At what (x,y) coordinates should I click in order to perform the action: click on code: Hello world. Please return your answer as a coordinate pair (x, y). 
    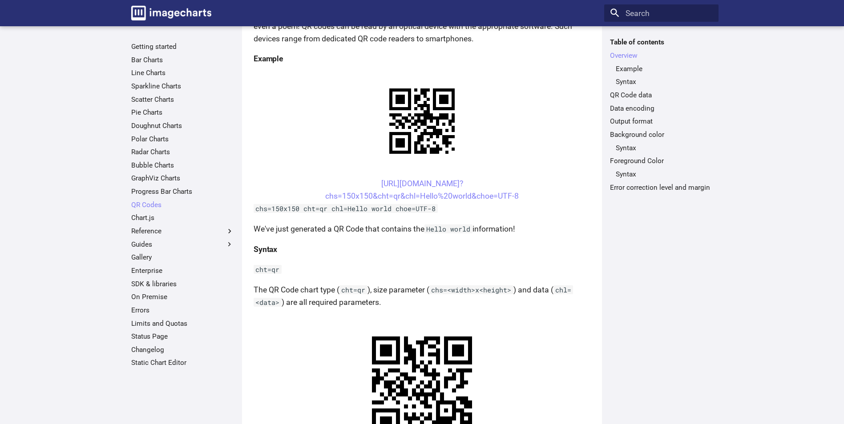
    Looking at the image, I should click on (448, 229).